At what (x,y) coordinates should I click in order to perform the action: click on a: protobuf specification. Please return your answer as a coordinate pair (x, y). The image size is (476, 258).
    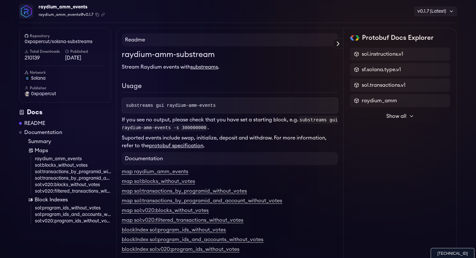
    Looking at the image, I should click on (176, 146).